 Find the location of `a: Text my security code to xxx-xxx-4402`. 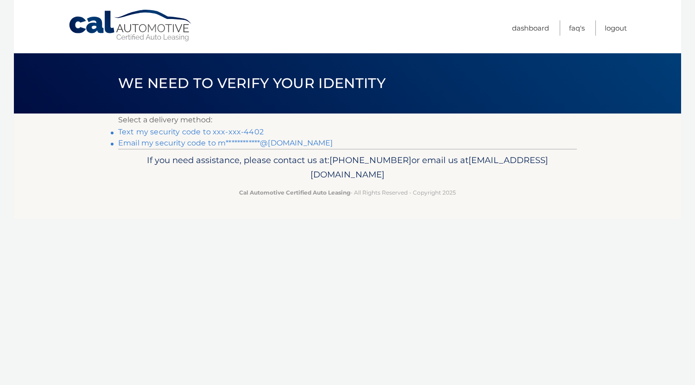

a: Text my security code to xxx-xxx-4402 is located at coordinates (191, 132).